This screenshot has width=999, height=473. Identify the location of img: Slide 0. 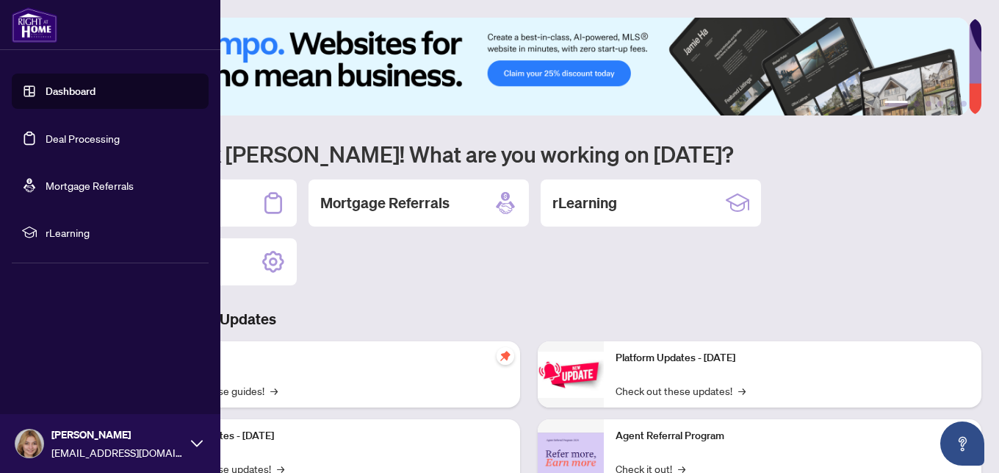
(523, 66).